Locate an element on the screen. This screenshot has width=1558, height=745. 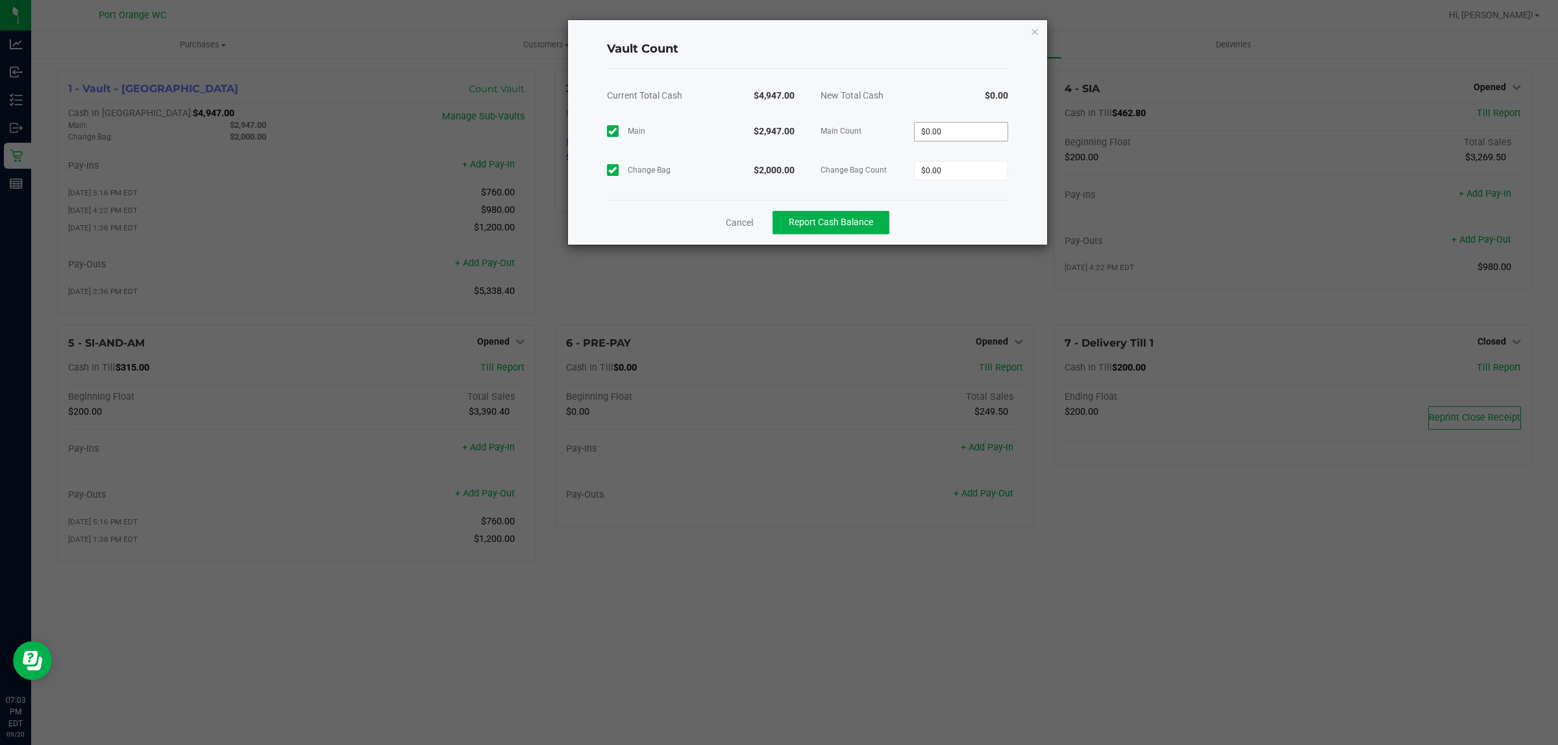
h4: Vault Count is located at coordinates (808, 49).